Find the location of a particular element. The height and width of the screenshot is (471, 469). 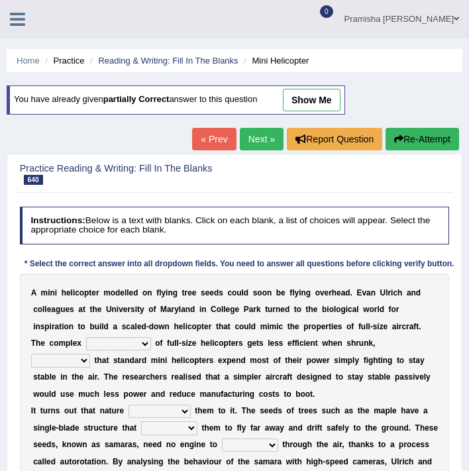

a: show me is located at coordinates (312, 100).